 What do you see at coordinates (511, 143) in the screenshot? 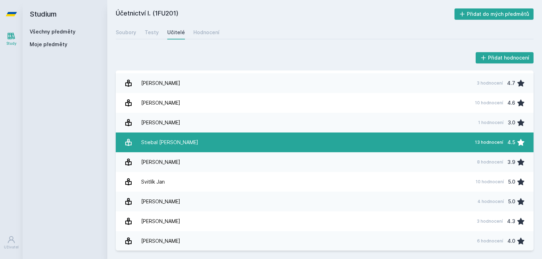
I see `div: 4.5` at bounding box center [511, 143].